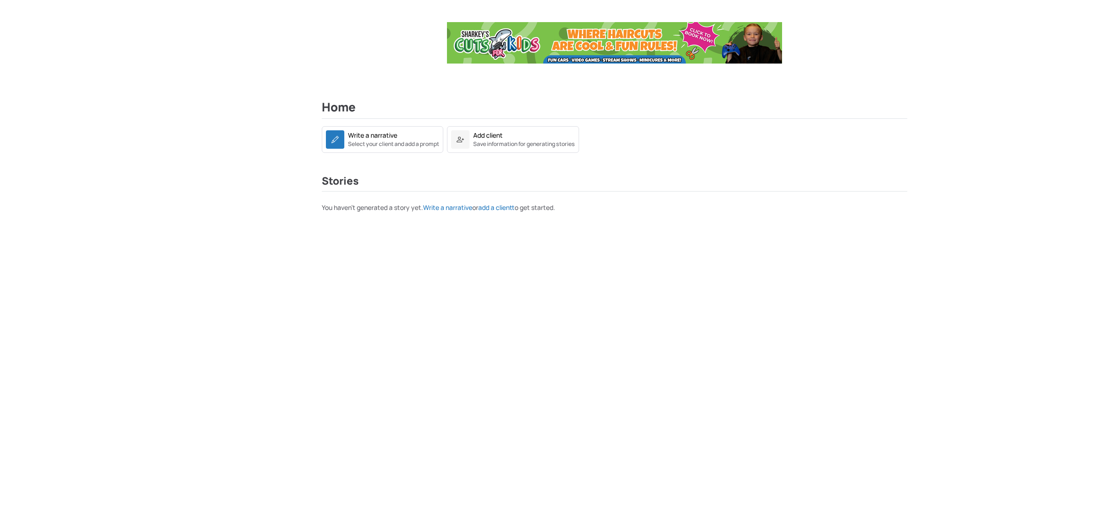 The image size is (1096, 524). I want to click on div: Add client, so click(488, 135).